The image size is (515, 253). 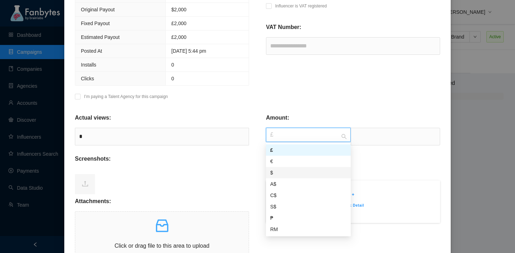 What do you see at coordinates (179, 10) in the screenshot?
I see `span: $ 2,000` at bounding box center [179, 10].